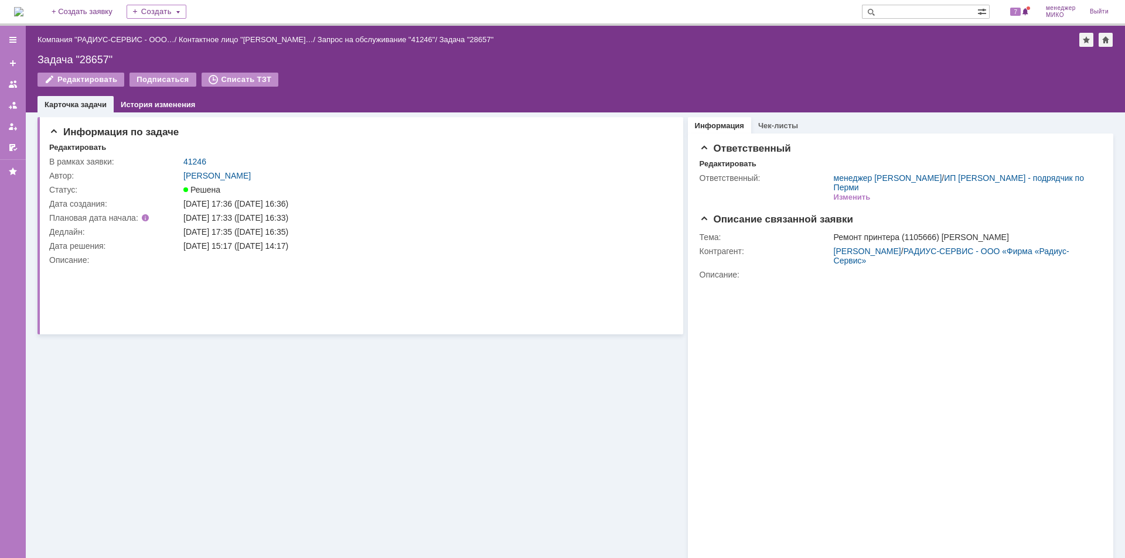  What do you see at coordinates (765, 237) in the screenshot?
I see `div: Тема:` at bounding box center [765, 237].